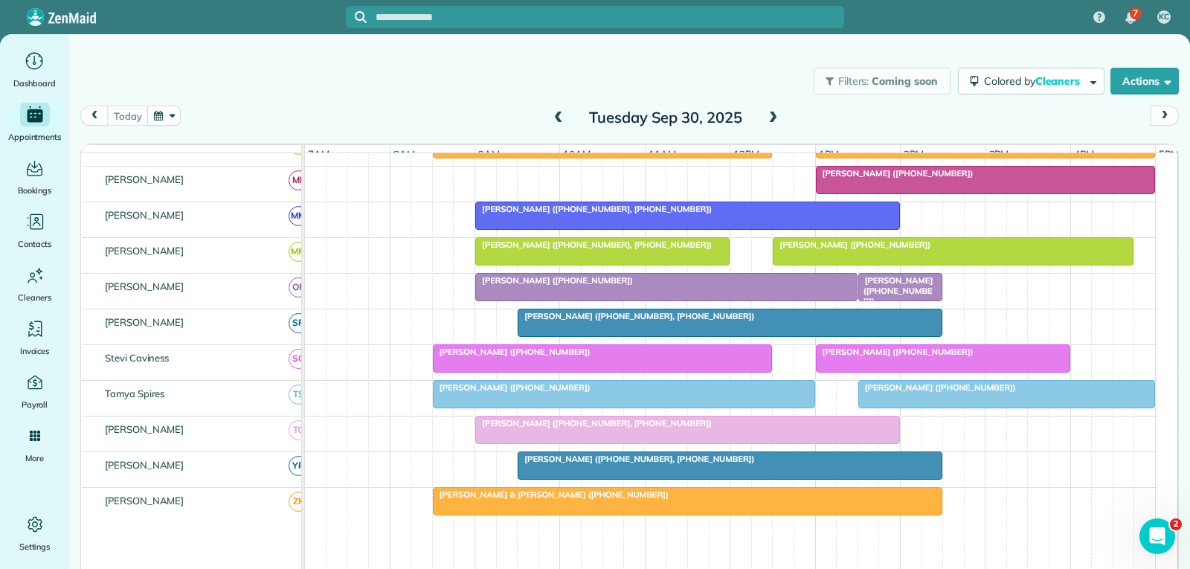 This screenshot has width=1190, height=569. Describe the element at coordinates (35, 547) in the screenshot. I see `span: Settings` at that location.